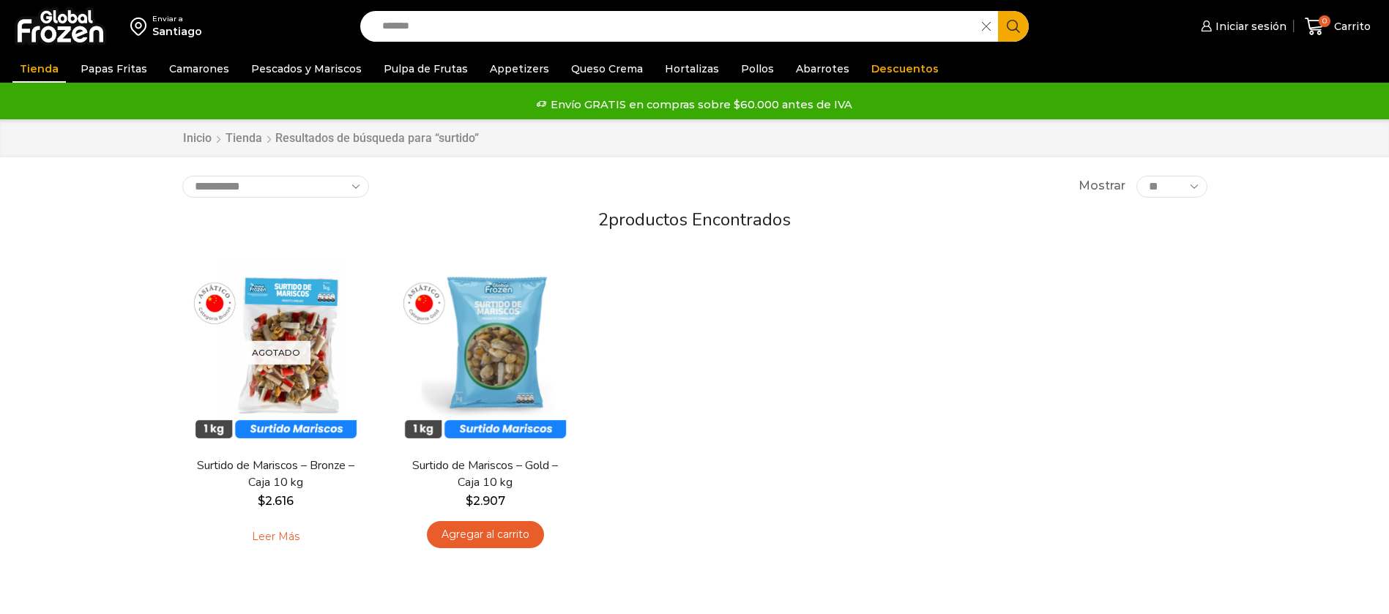  Describe the element at coordinates (822, 69) in the screenshot. I see `a: Abarrotes` at that location.